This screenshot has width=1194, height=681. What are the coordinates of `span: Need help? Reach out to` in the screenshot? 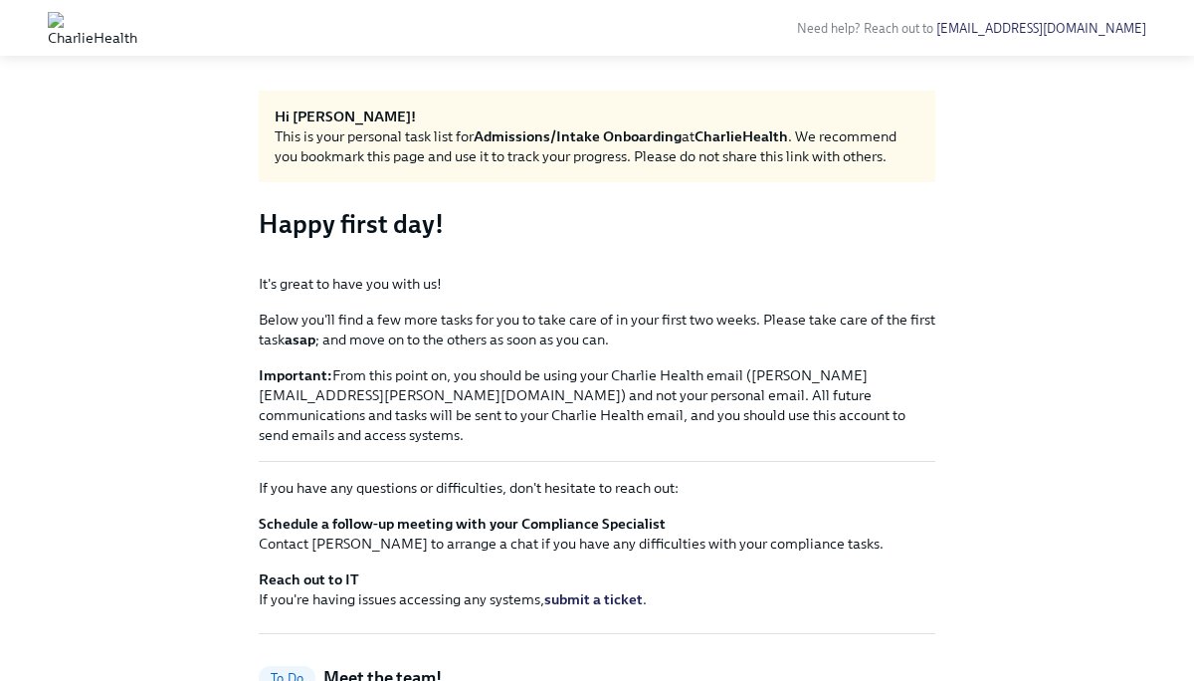 It's located at (971, 28).